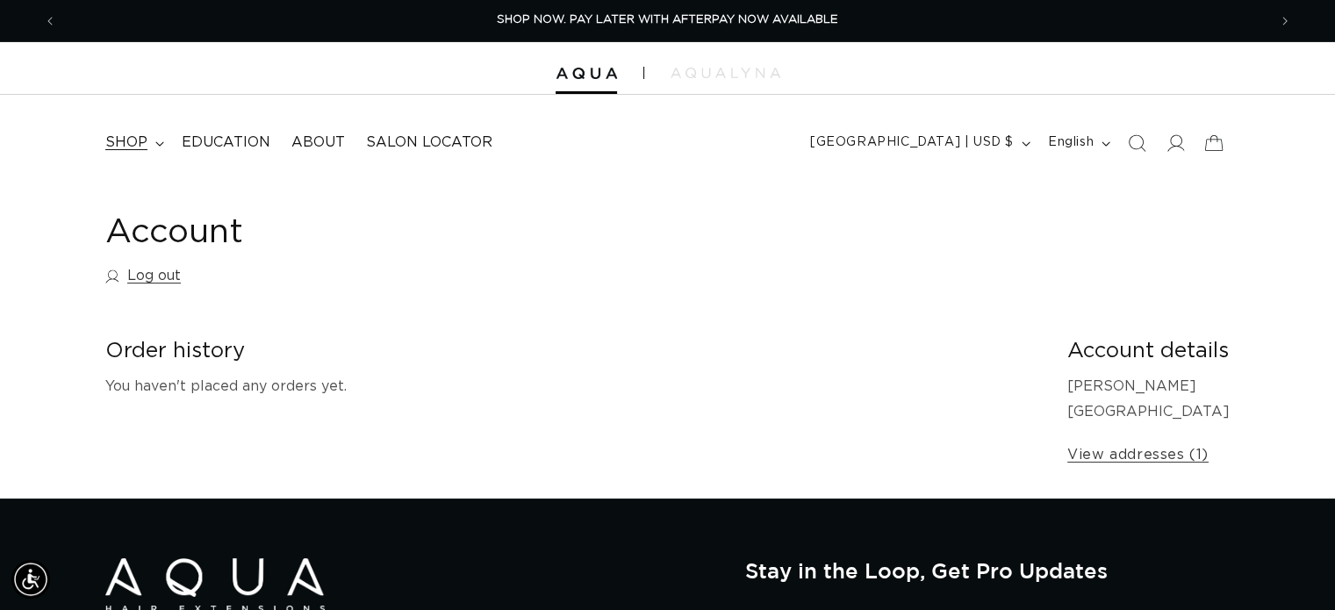 The width and height of the screenshot is (1335, 610). Describe the element at coordinates (126, 142) in the screenshot. I see `span: shop` at that location.